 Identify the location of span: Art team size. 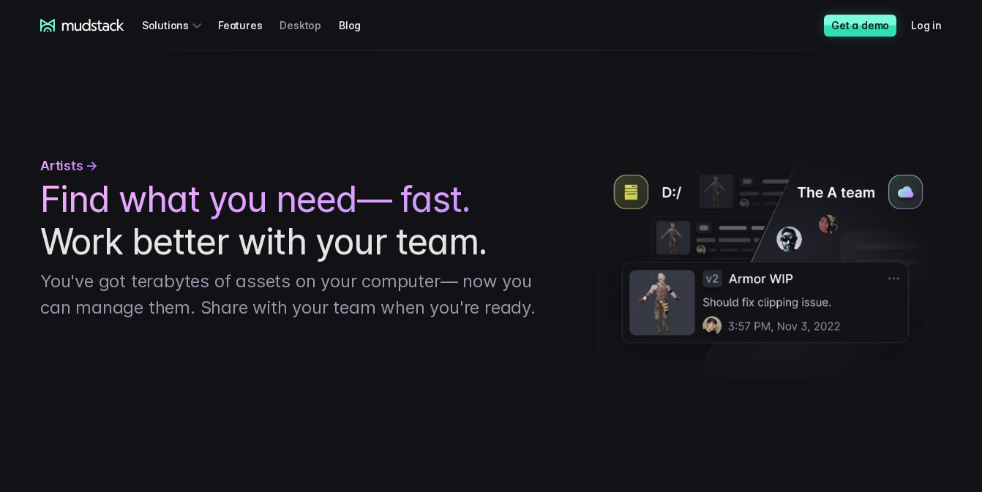
(278, 127).